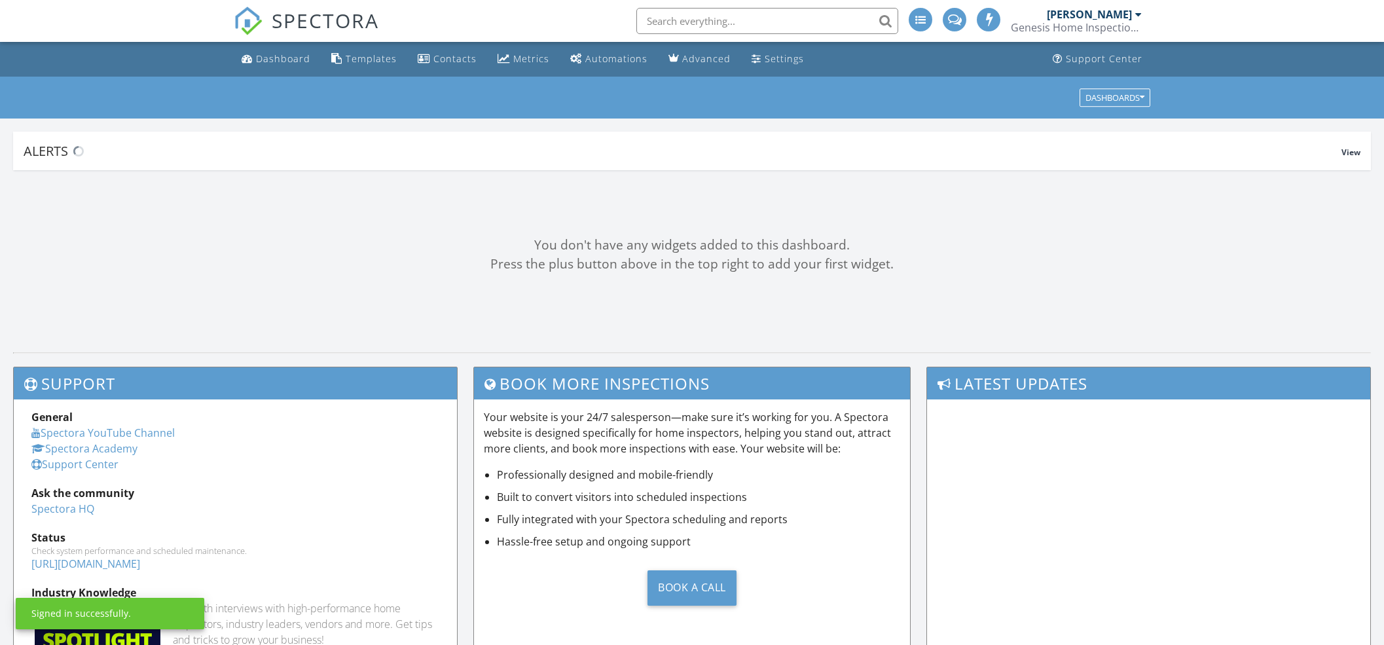  Describe the element at coordinates (691, 383) in the screenshot. I see `h3: Book More Inspections` at that location.